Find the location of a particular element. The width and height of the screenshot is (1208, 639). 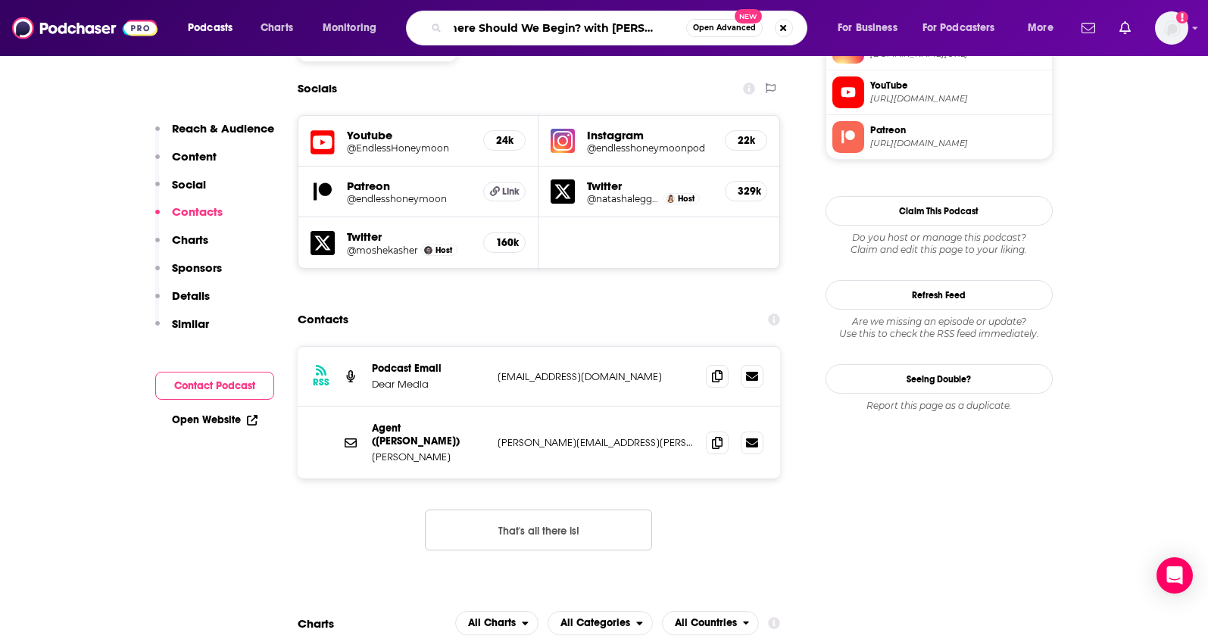

span: More is located at coordinates (1040, 28).